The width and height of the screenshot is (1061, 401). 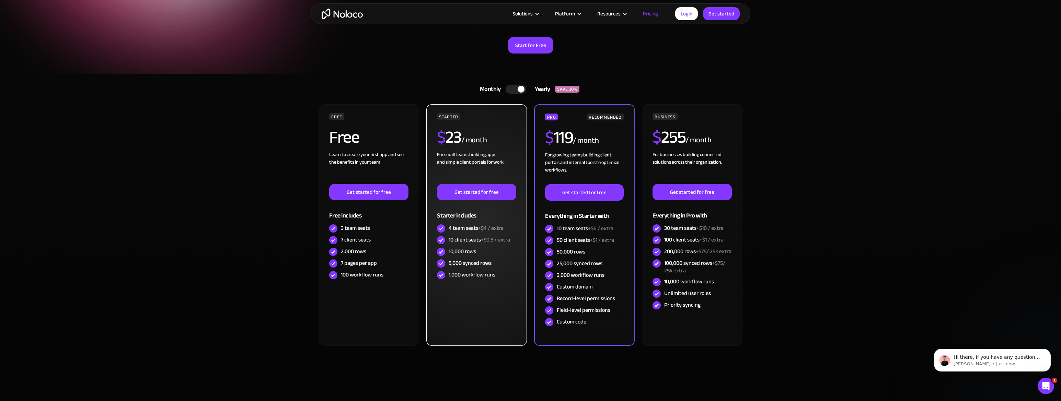 I want to click on h2: 255, so click(x=669, y=137).